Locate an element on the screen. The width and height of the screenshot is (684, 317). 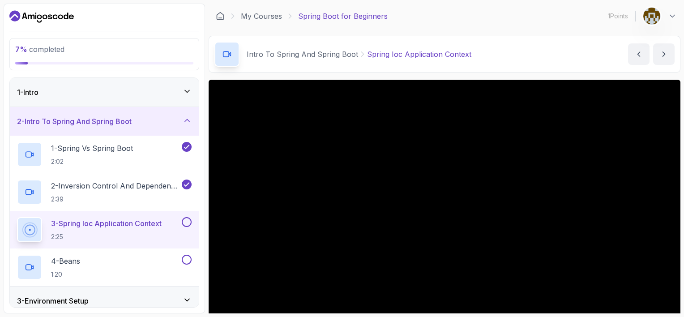
p: 1 - Spring Vs Spring Boot is located at coordinates (92, 148).